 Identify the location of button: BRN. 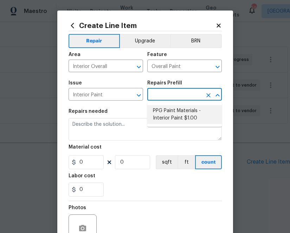
(195, 41).